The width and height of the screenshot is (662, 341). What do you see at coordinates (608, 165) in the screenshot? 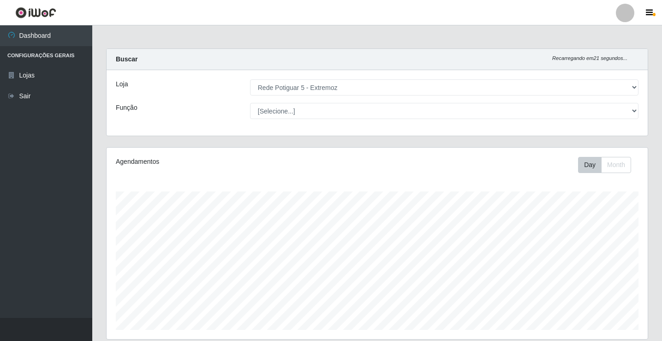
I see `div: Toolbar with button groups` at bounding box center [608, 165].